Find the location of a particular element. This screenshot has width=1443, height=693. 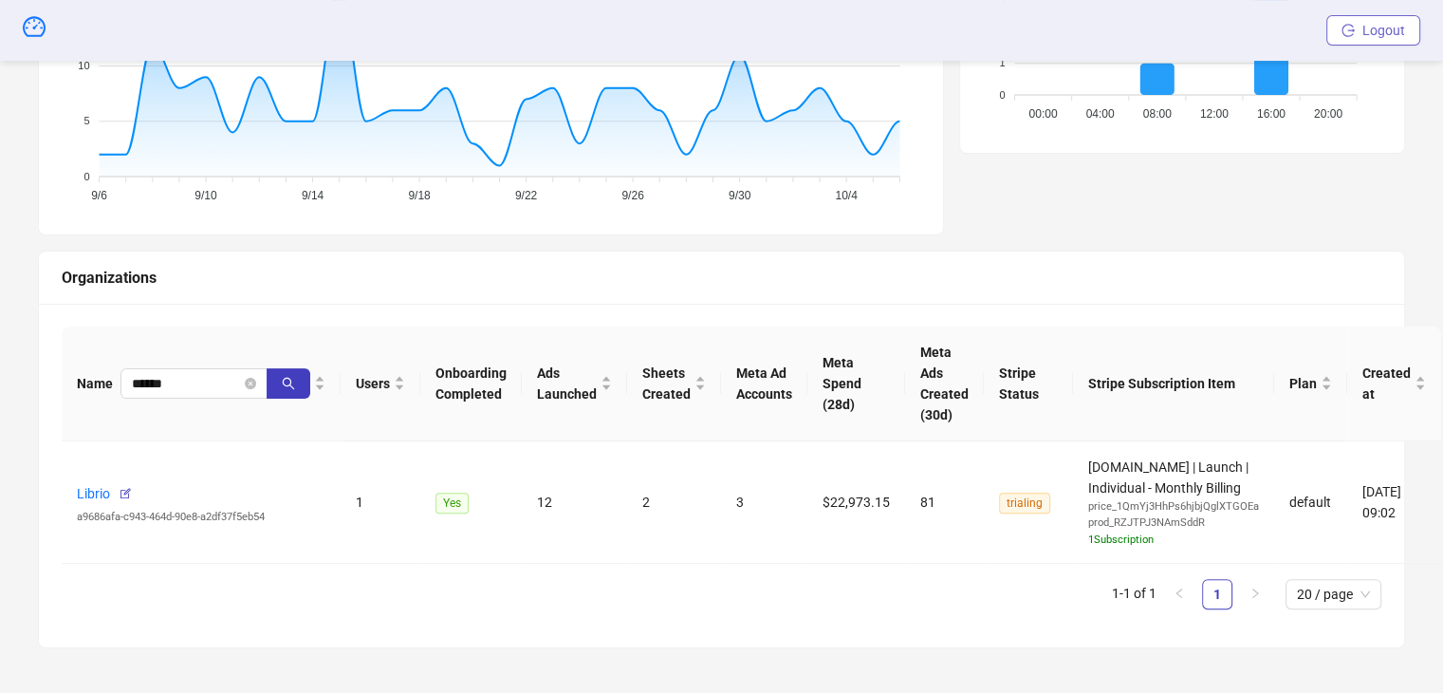

th: Ads Launched is located at coordinates (574, 383).